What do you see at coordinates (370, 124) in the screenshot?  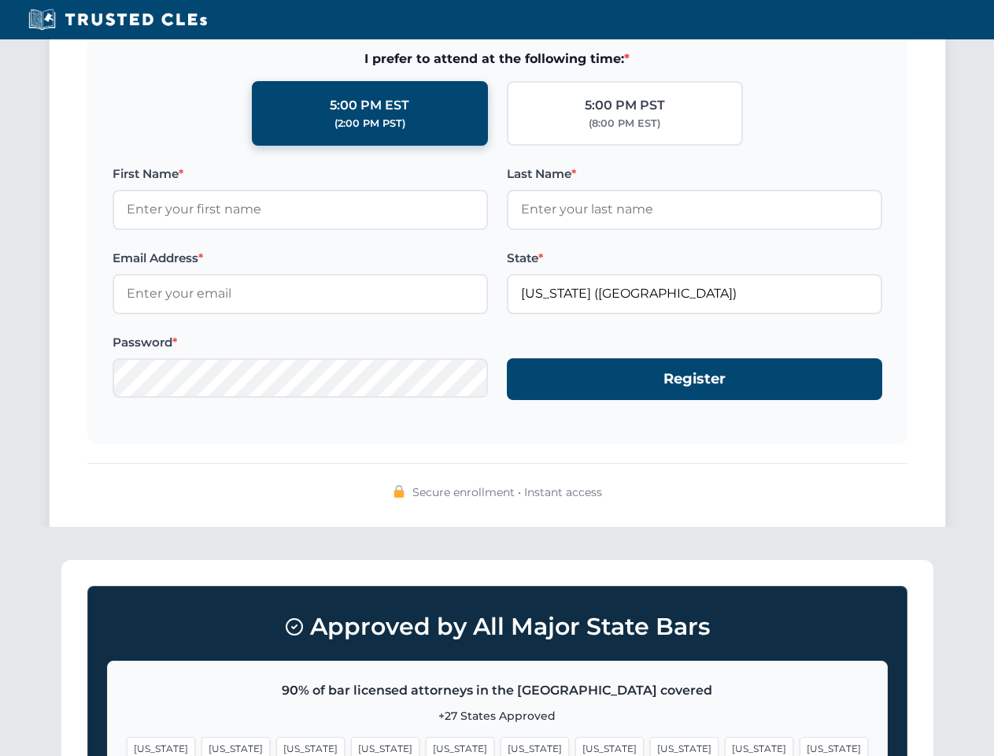 I see `div: (2:00 PM PST)` at bounding box center [370, 124].